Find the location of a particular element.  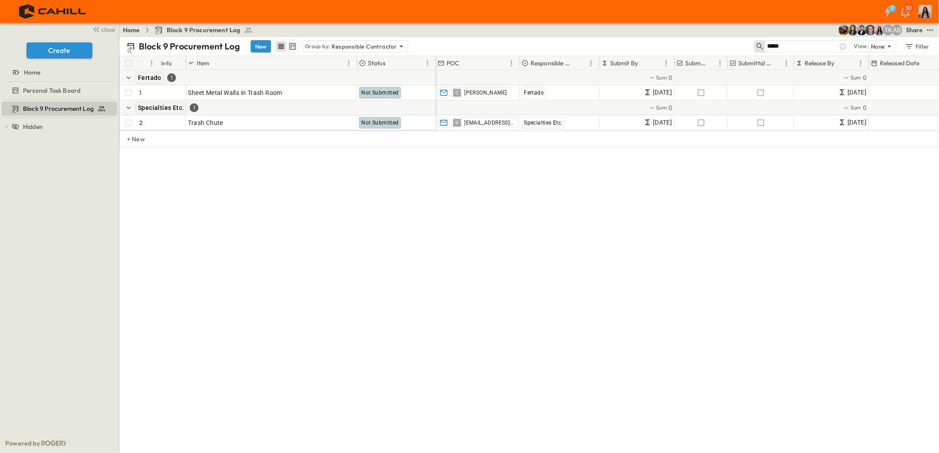

button: test is located at coordinates (930, 30).